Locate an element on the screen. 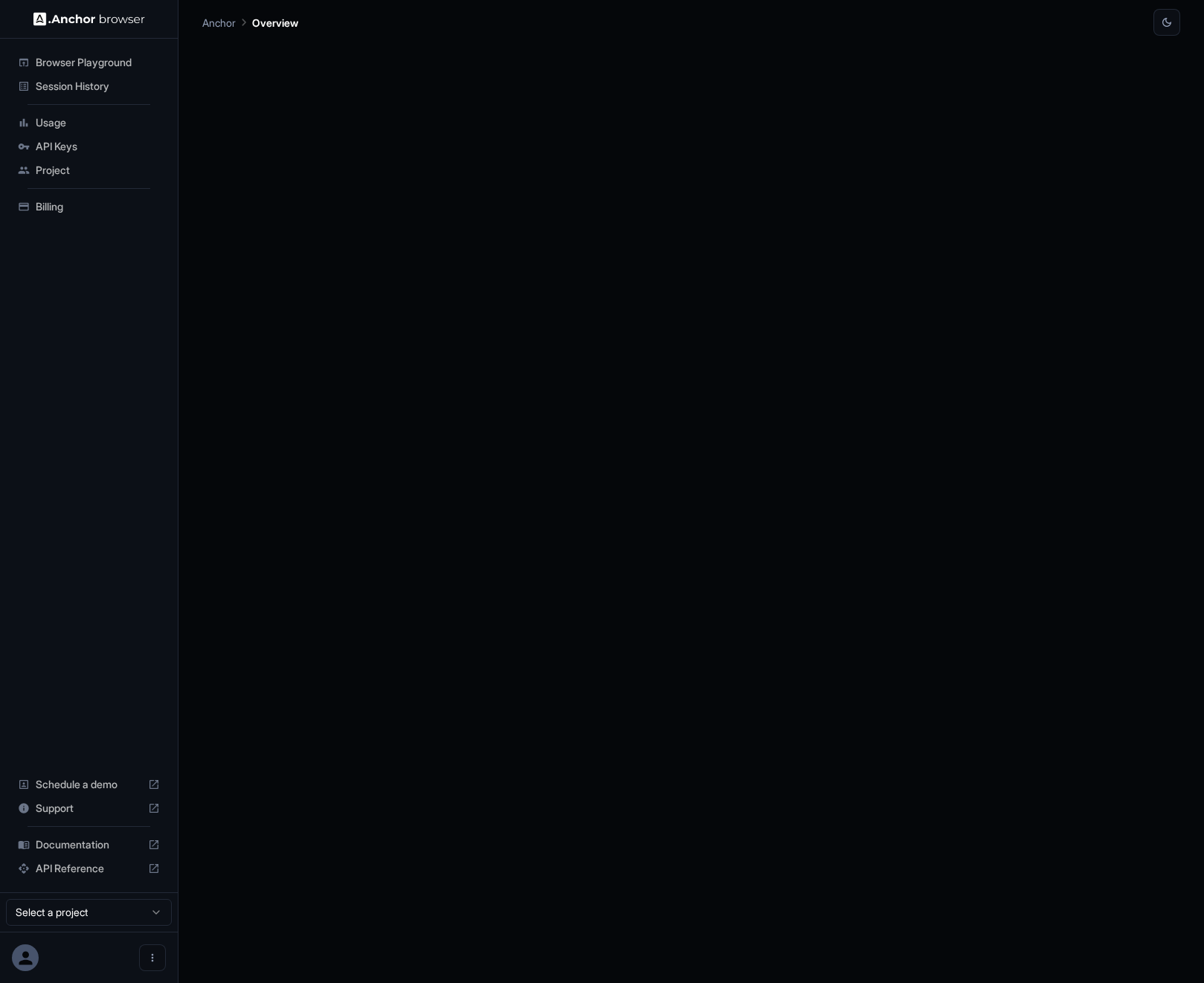 The height and width of the screenshot is (983, 1204). span: API Keys is located at coordinates (98, 147).